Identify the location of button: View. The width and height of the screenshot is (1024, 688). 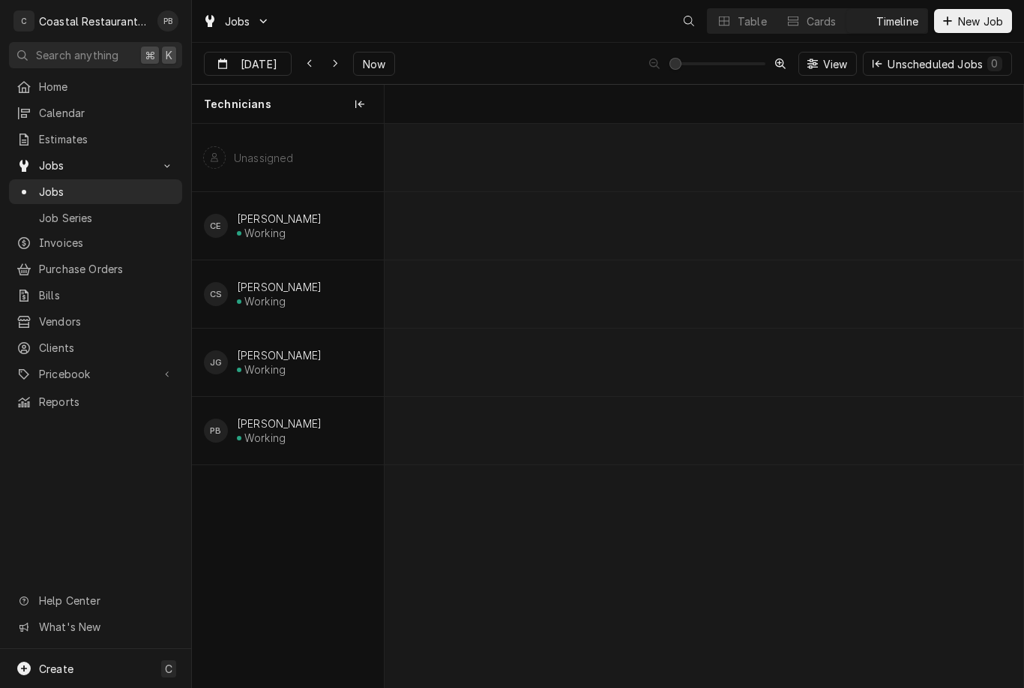
(828, 64).